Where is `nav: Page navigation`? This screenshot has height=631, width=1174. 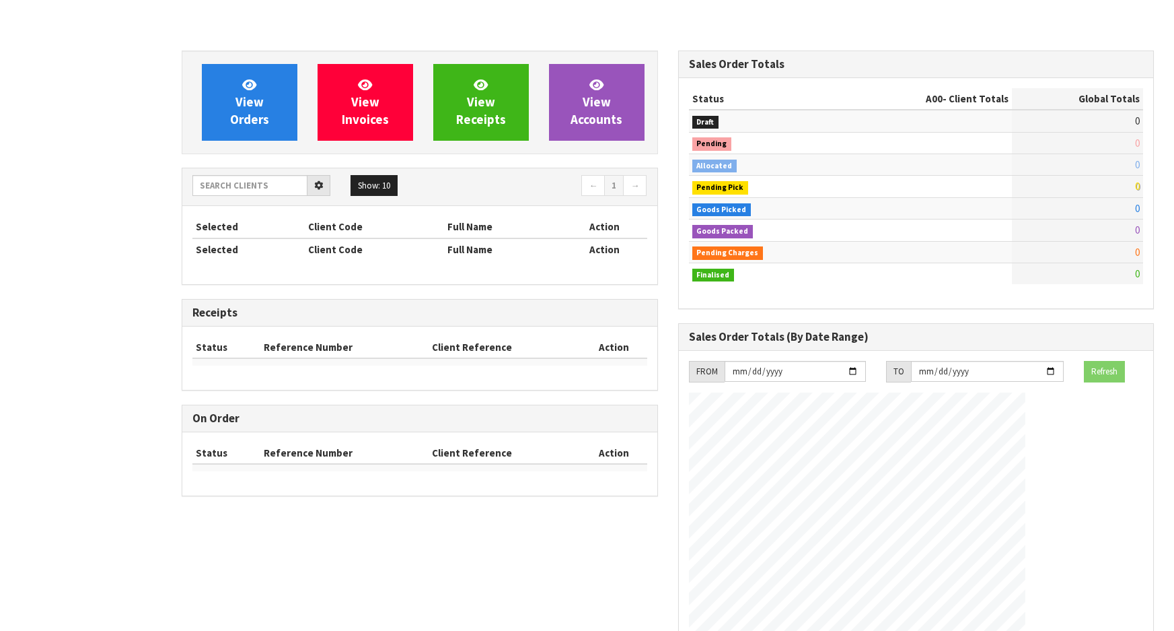
nav: Page navigation is located at coordinates (538, 186).